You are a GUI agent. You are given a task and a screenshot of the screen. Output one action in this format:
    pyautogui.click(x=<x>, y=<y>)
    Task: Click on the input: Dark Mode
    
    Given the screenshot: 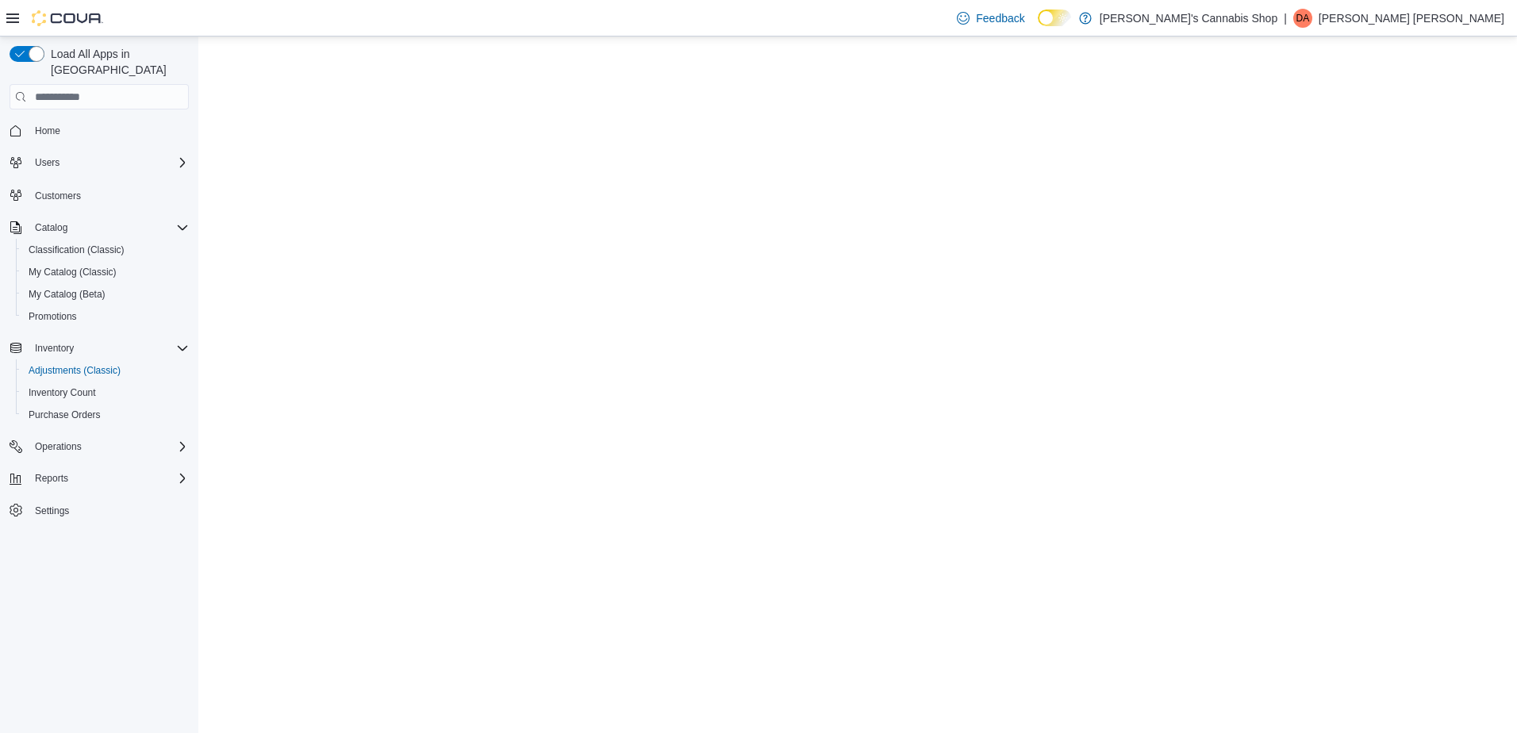 What is the action you would take?
    pyautogui.click(x=1055, y=17)
    